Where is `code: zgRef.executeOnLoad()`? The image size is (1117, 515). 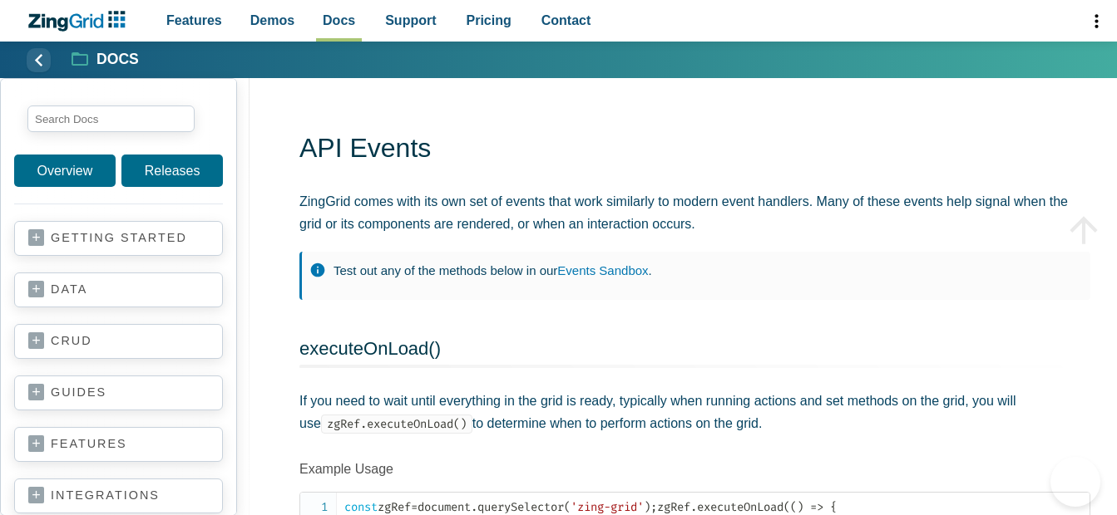
code: zgRef.executeOnLoad() is located at coordinates (397, 424).